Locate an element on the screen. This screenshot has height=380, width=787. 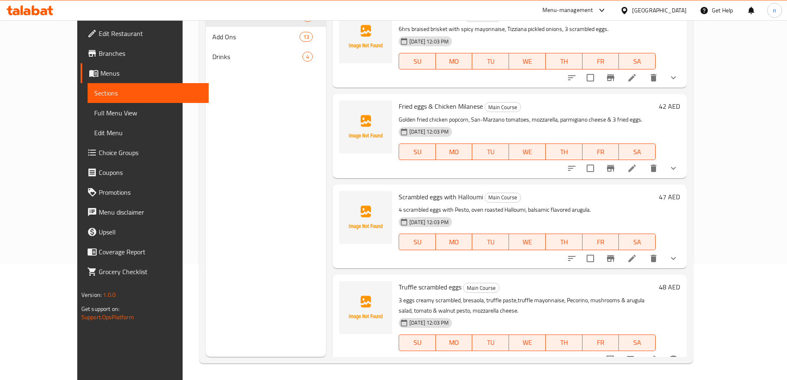
span: Choice Groups is located at coordinates (150, 152).